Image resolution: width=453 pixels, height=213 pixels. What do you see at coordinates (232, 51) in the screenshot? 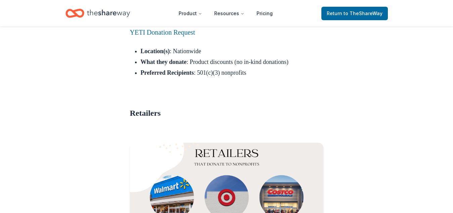
I see `li: : ​​Nationwide` at bounding box center [232, 51].